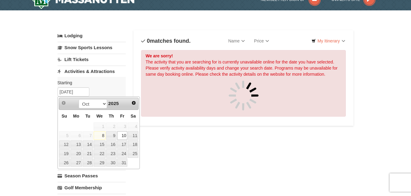 The height and width of the screenshot is (196, 411). Describe the element at coordinates (244, 96) in the screenshot. I see `img: spinner.gif` at that location.